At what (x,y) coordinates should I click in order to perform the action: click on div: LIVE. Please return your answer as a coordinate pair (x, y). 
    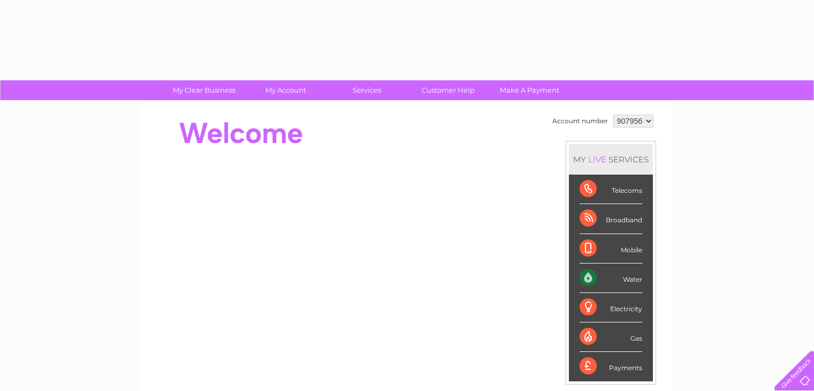
    Looking at the image, I should click on (598, 159).